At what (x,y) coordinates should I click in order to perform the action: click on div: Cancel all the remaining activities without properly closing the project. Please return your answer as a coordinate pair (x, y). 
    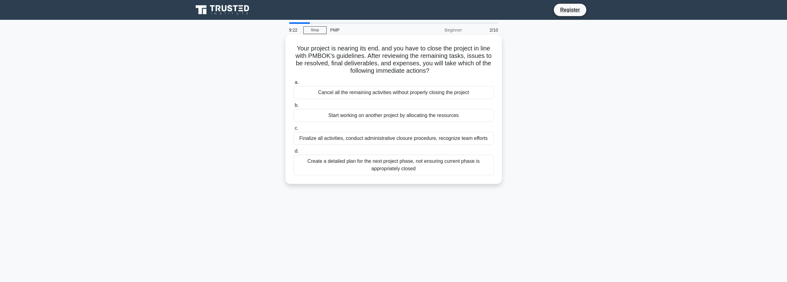
    Looking at the image, I should click on (394, 92).